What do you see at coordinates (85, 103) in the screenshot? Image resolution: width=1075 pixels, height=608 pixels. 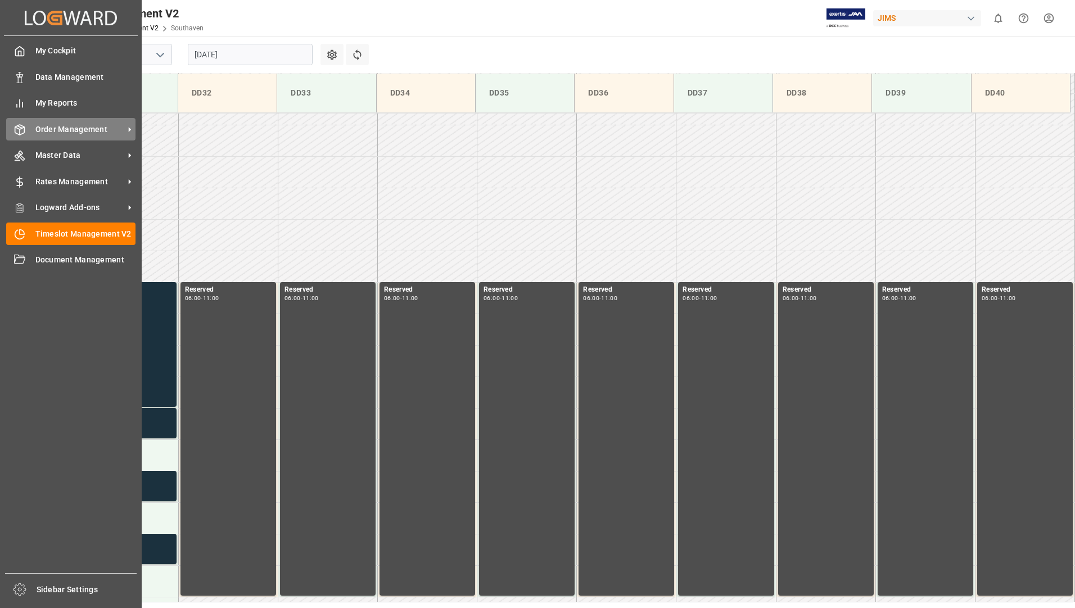 I see `span: My Reports` at bounding box center [85, 103].